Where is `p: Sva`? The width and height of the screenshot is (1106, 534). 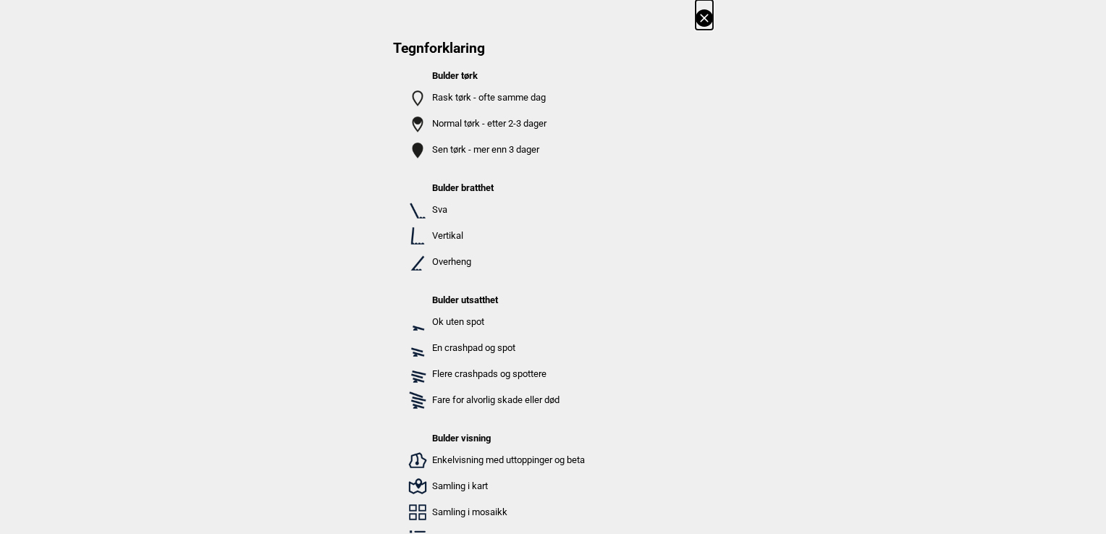
p: Sva is located at coordinates (509, 210).